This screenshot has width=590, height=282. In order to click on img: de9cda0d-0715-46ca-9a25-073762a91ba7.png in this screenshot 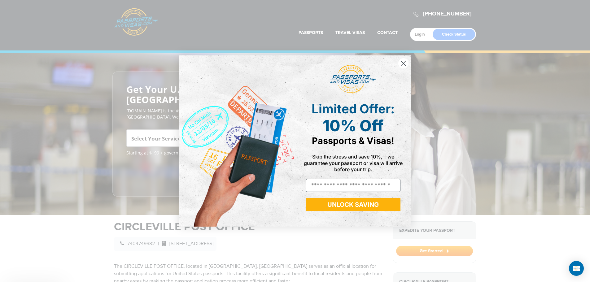, I will do `click(237, 141)`.